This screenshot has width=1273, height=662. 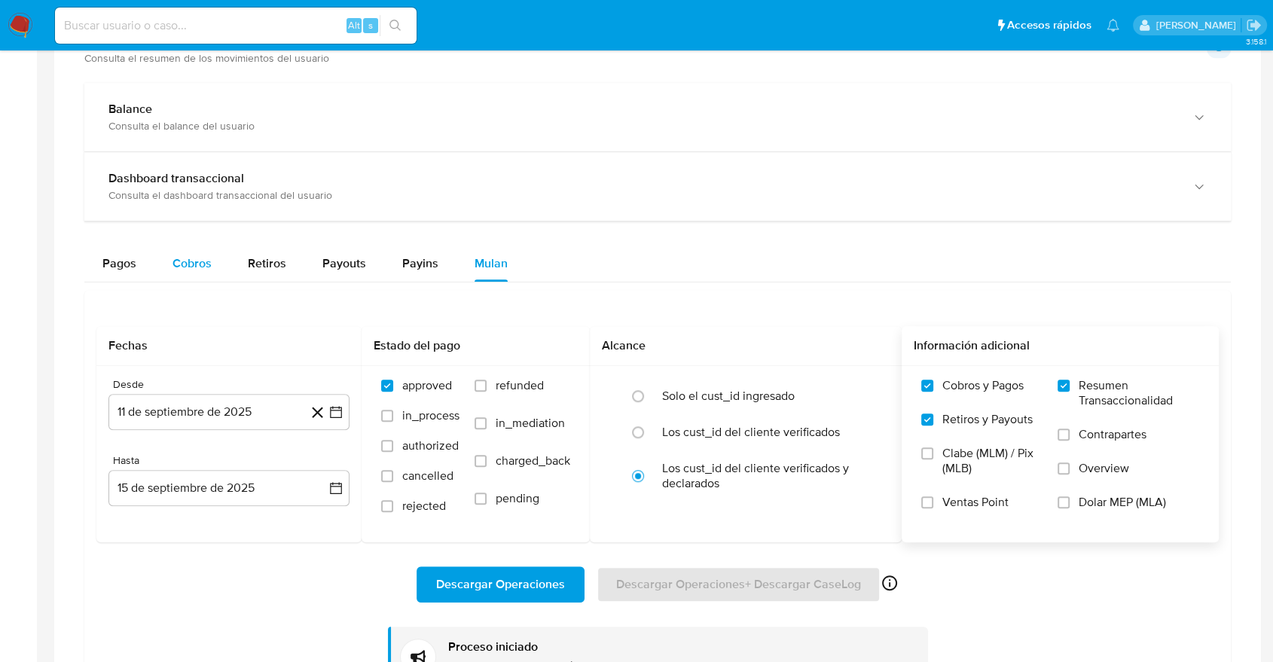 I want to click on button: search-icon, so click(x=395, y=26).